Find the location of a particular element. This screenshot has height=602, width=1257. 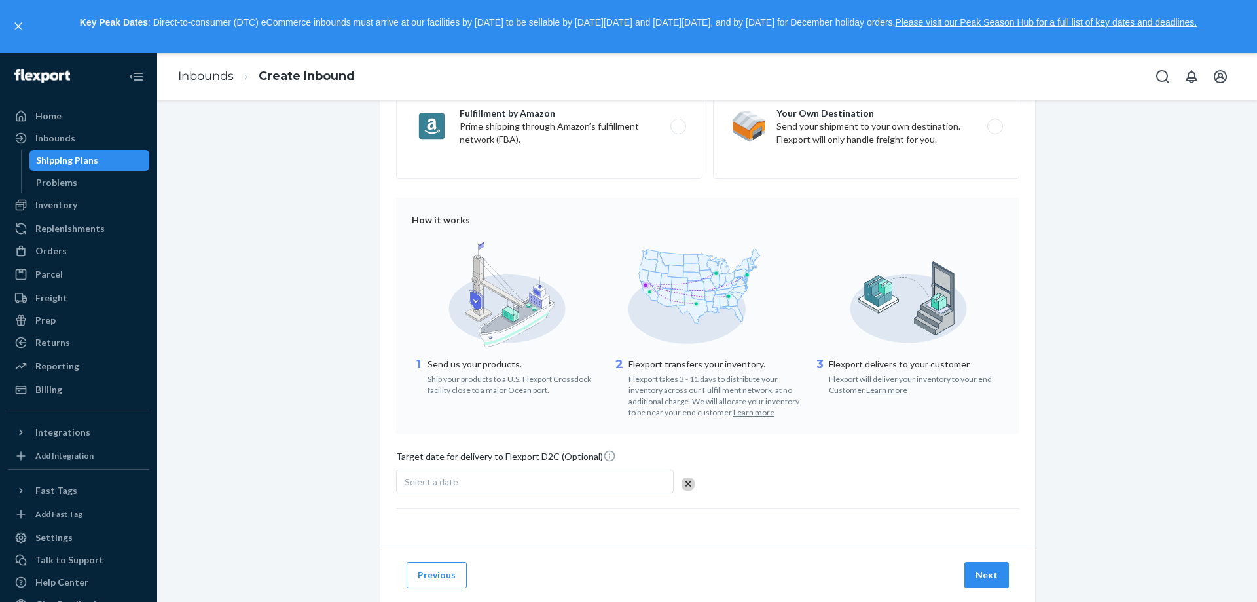

div: Talk to Support is located at coordinates (69, 560).